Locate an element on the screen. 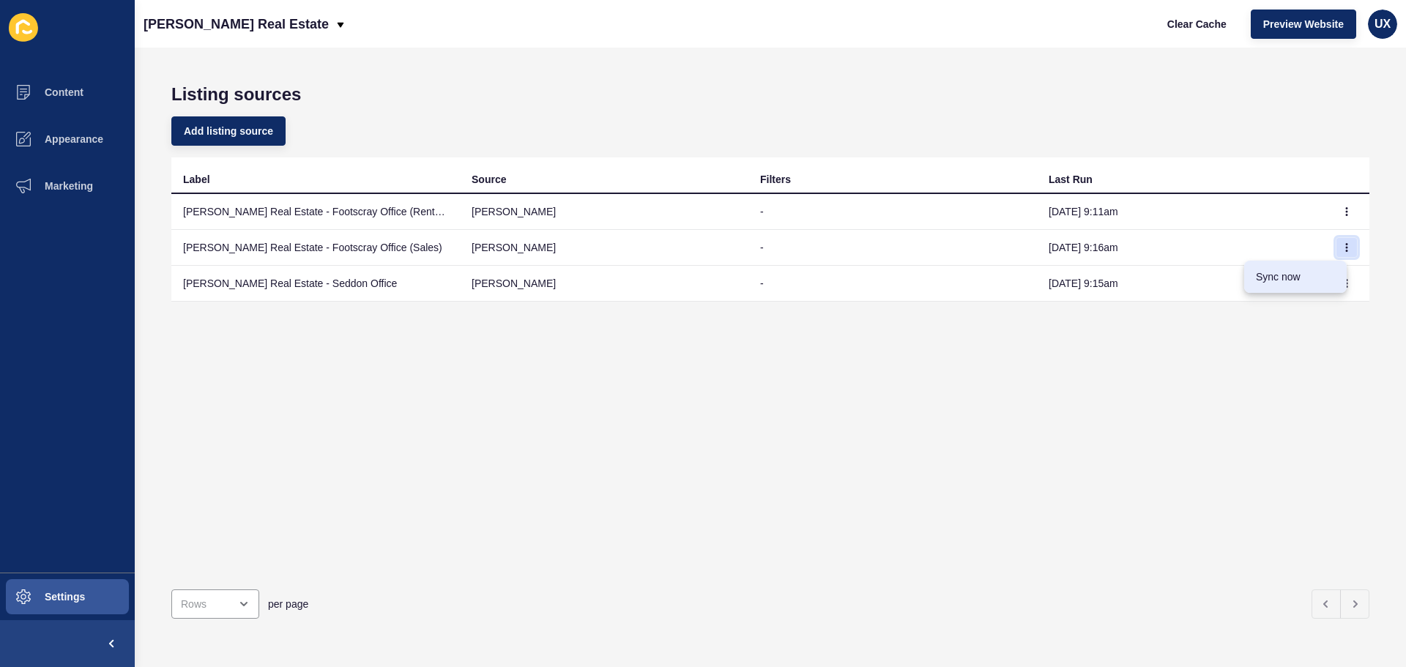 The width and height of the screenshot is (1406, 667). div: Filters is located at coordinates (776, 179).